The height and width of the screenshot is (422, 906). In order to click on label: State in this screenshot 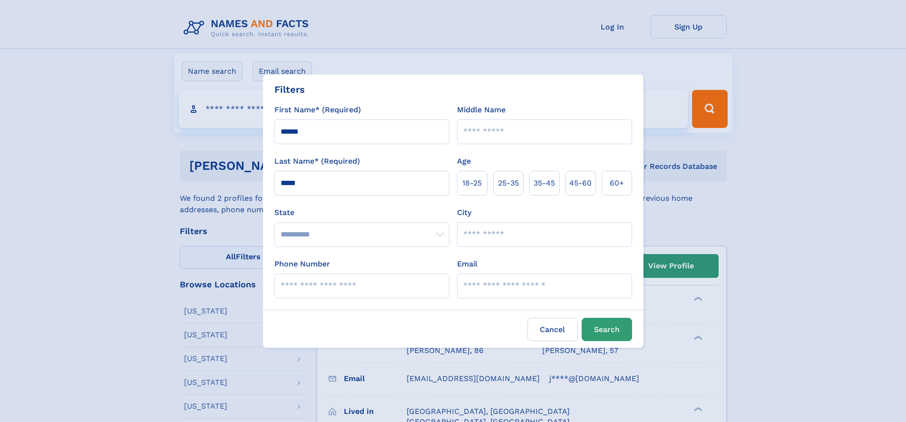, I will do `click(362, 212)`.